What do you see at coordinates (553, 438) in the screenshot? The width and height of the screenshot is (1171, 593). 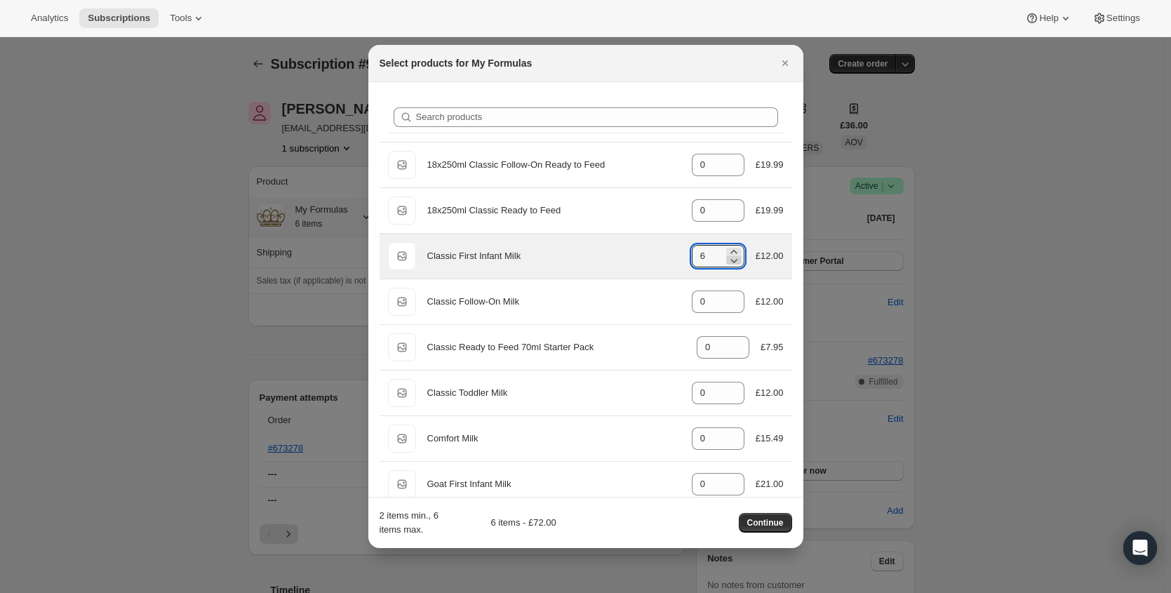 I see `div: Comfort Milk` at bounding box center [553, 438].